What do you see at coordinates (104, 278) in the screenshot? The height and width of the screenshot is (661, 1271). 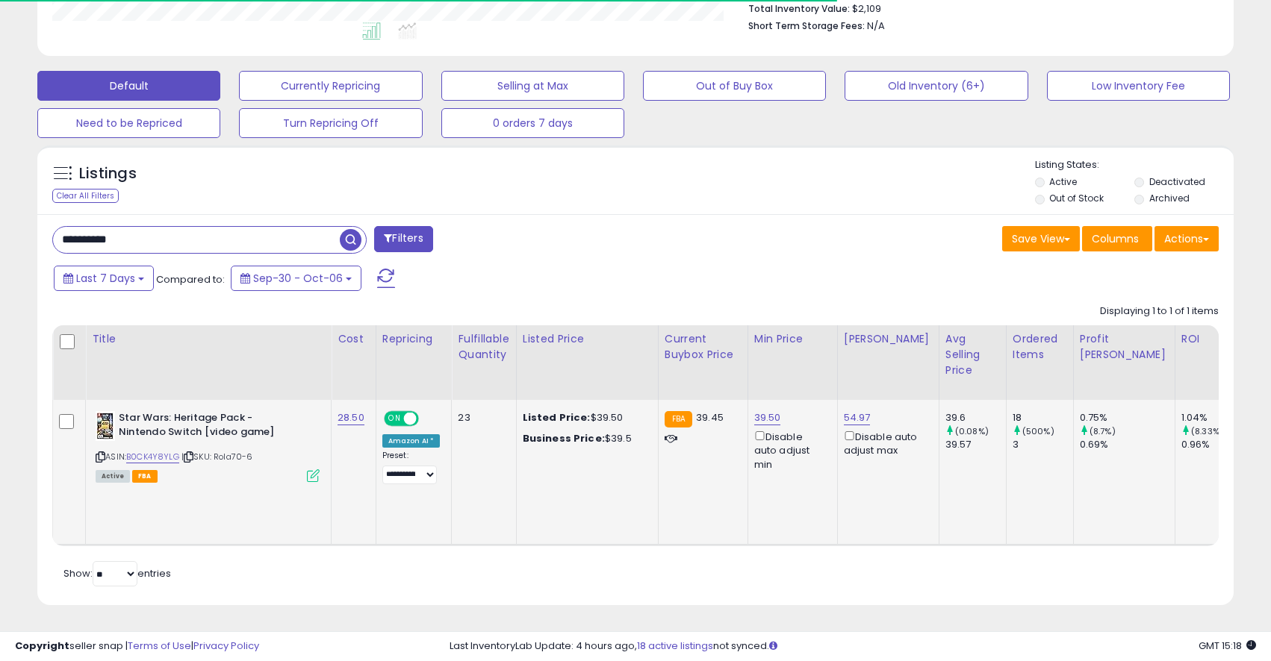 I see `button: Last 7 Days` at bounding box center [104, 278].